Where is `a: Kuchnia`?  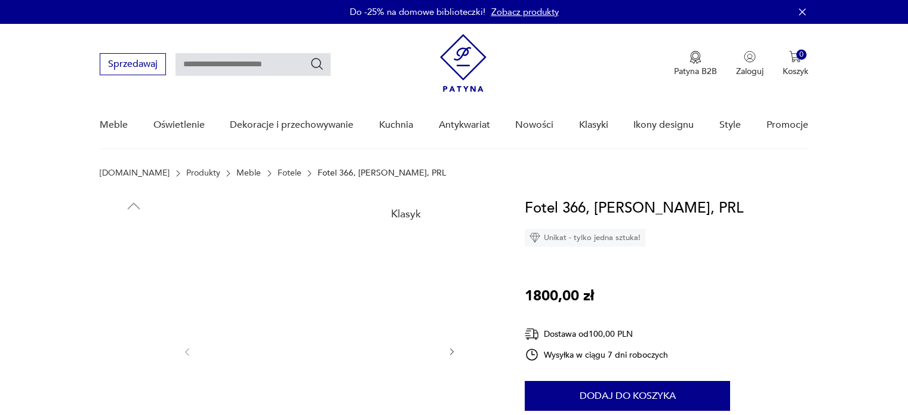
a: Kuchnia is located at coordinates (396, 125).